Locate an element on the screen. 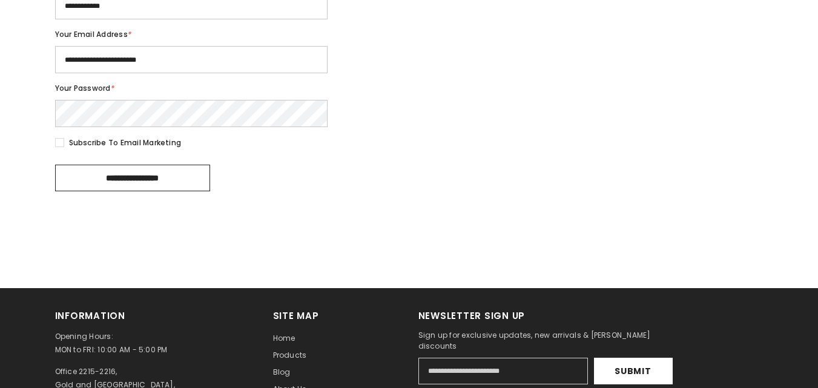  a: Home is located at coordinates (284, 338).